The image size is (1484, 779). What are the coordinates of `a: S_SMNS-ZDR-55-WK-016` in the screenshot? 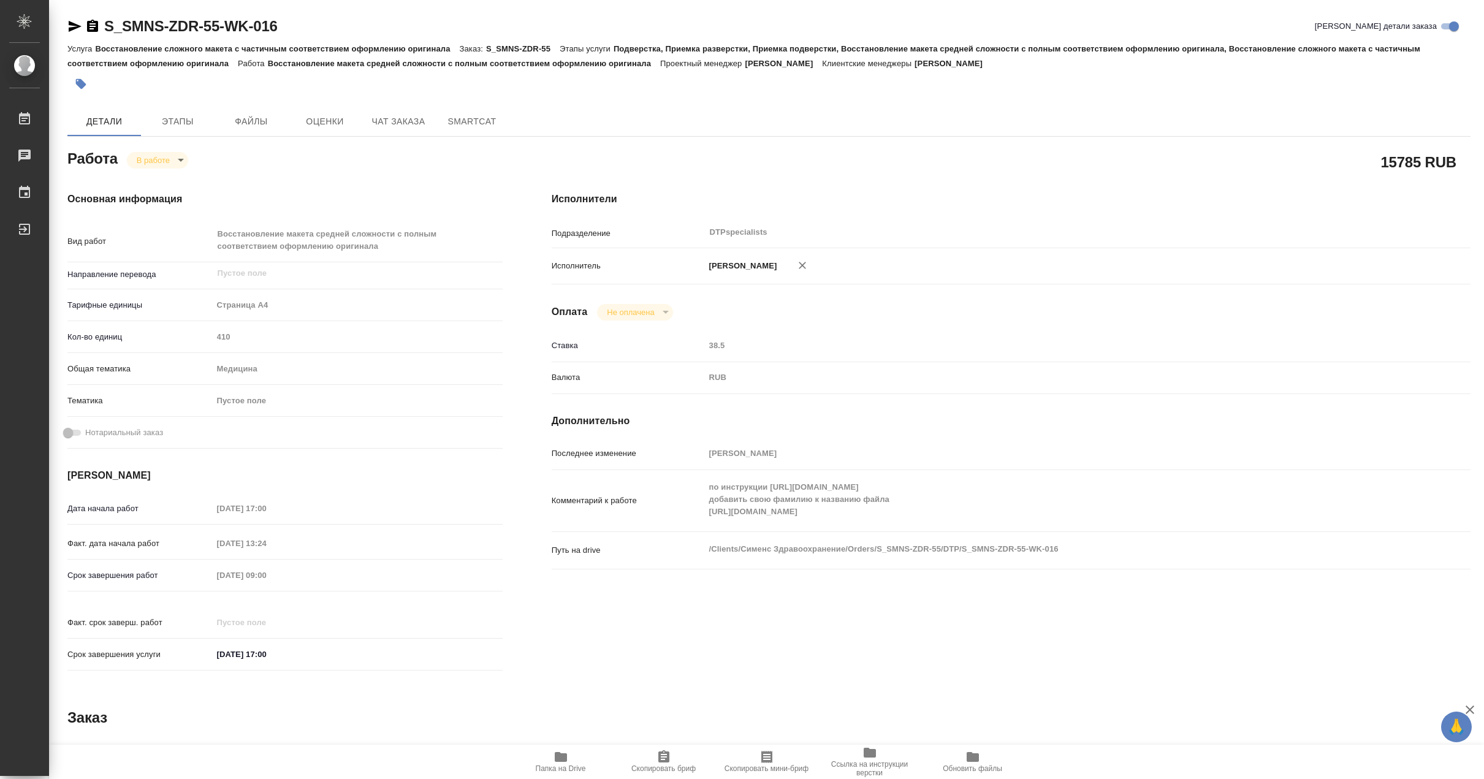 It's located at (191, 26).